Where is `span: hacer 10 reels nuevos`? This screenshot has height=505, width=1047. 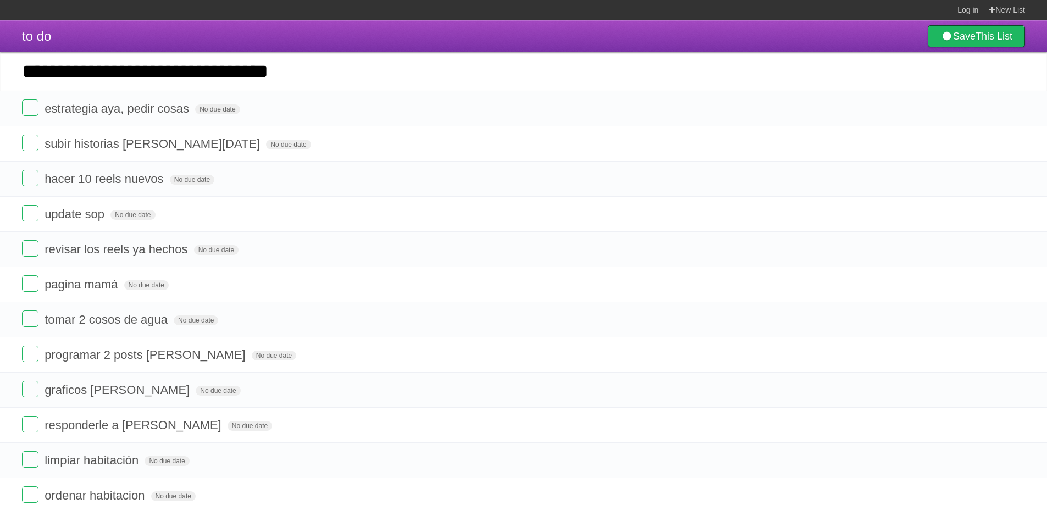 span: hacer 10 reels nuevos is located at coordinates (105, 179).